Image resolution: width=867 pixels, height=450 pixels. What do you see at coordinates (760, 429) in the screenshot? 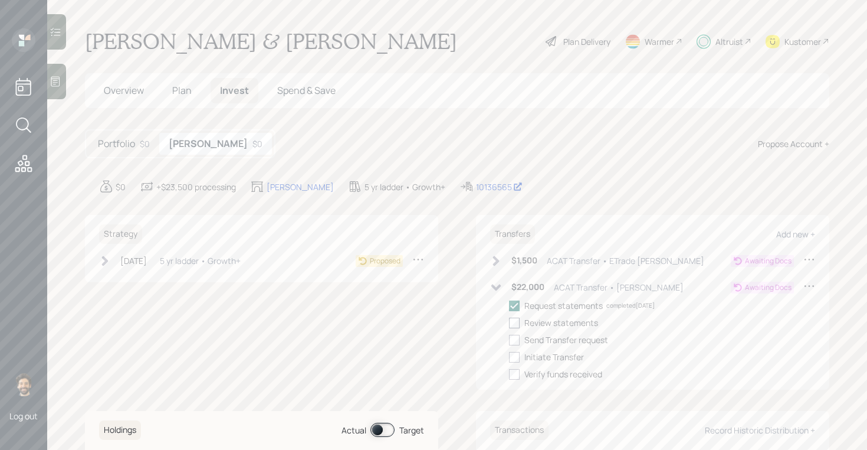
I see `div: Record Historic Distribution +` at bounding box center [760, 429].